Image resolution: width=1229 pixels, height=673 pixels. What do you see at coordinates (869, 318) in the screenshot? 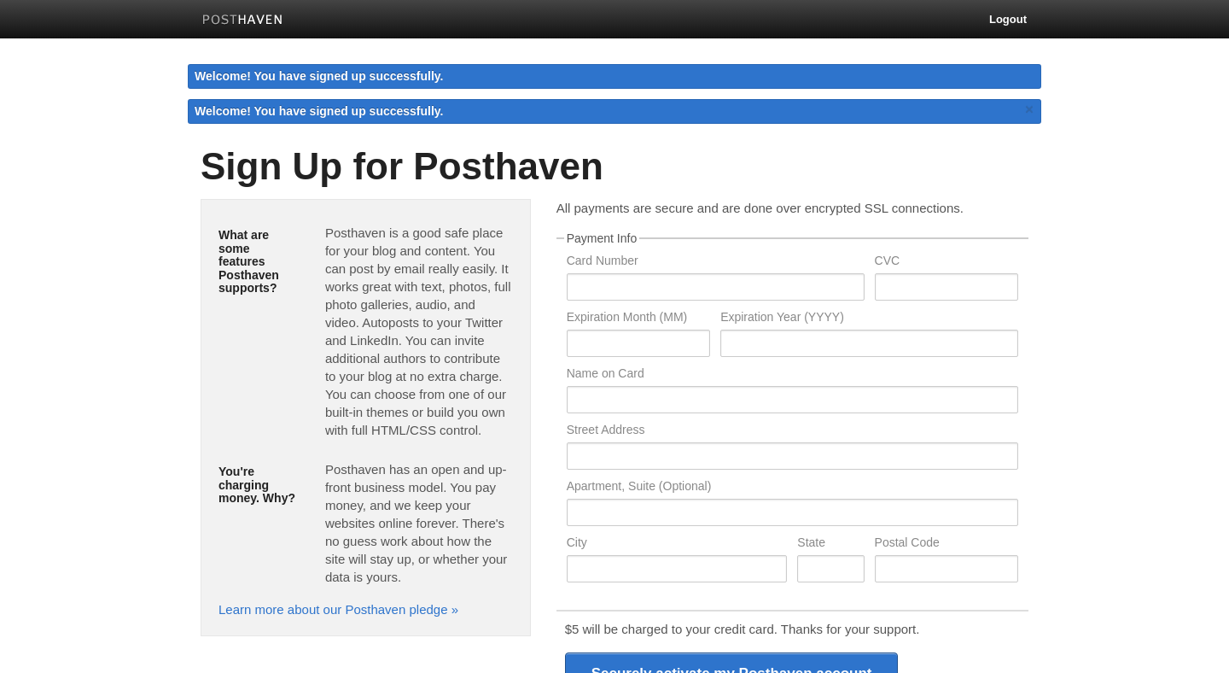
I see `label: Expiration Year (YYYY)` at bounding box center [869, 318].